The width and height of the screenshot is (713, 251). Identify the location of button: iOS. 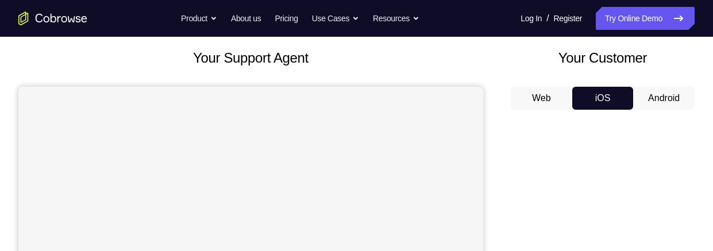
(603, 98).